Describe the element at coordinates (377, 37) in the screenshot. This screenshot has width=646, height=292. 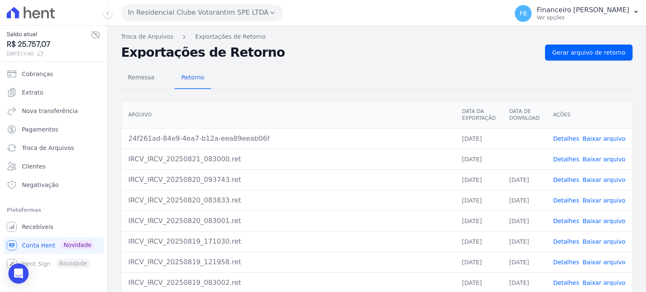
I see `nav: Breadcrumb` at that location.